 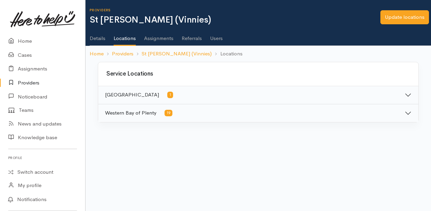 What do you see at coordinates (168, 113) in the screenshot?
I see `span: 19` at bounding box center [168, 113].